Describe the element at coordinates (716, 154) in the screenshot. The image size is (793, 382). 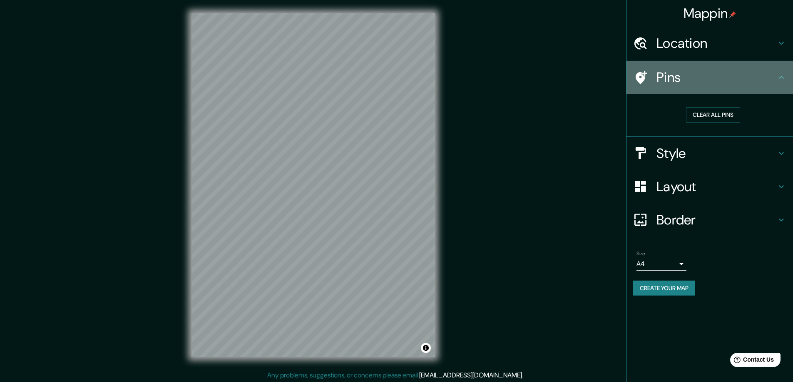
I see `h4: Style` at that location.